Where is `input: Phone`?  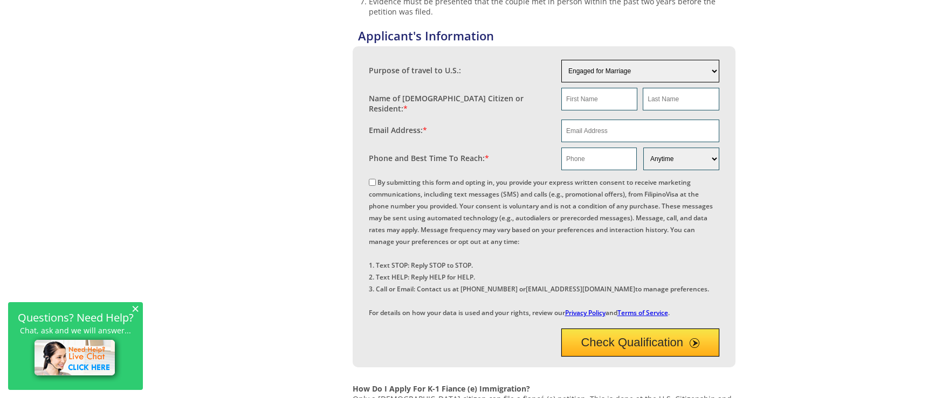 input: Phone is located at coordinates (599, 159).